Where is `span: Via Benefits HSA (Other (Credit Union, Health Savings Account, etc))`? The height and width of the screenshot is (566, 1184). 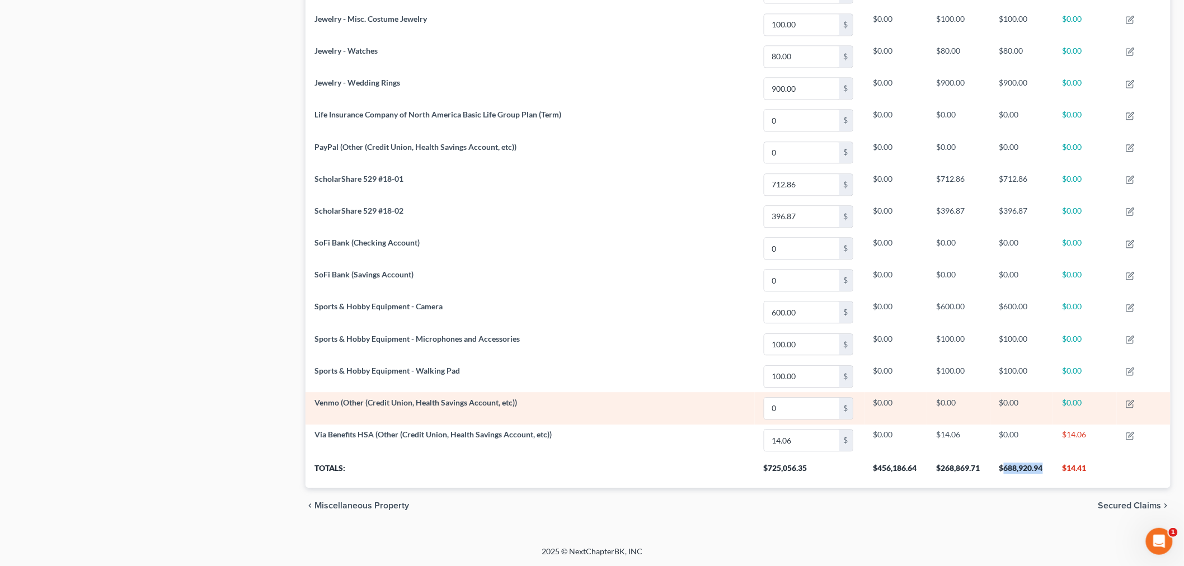 span: Via Benefits HSA (Other (Credit Union, Health Savings Account, etc)) is located at coordinates (433, 434).